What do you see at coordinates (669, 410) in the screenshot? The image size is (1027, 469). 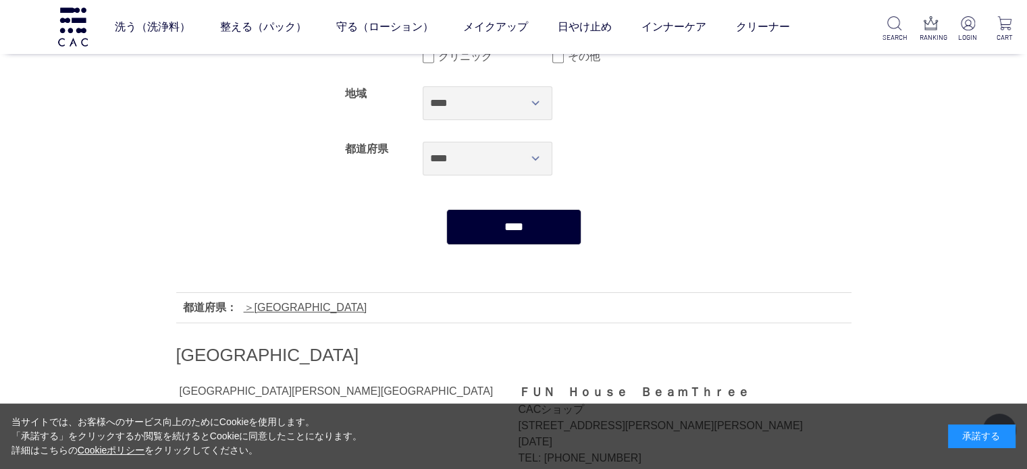 I see `div: CACショップ` at bounding box center [669, 410].